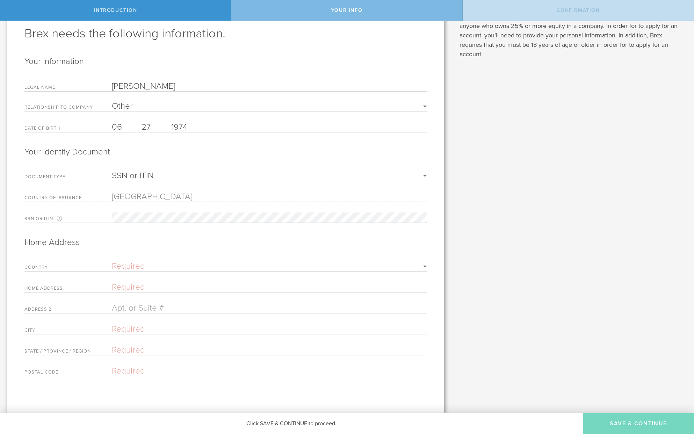 Image resolution: width=694 pixels, height=434 pixels. I want to click on label: Home Address, so click(68, 289).